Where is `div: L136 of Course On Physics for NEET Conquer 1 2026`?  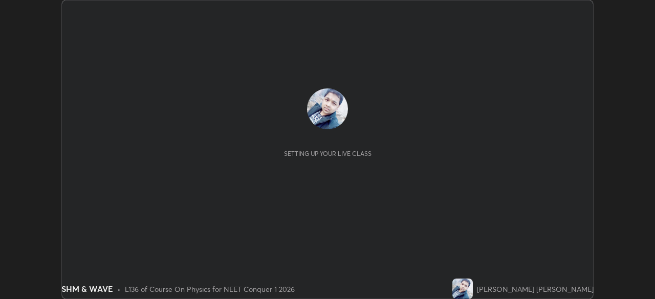 div: L136 of Course On Physics for NEET Conquer 1 2026 is located at coordinates (210, 289).